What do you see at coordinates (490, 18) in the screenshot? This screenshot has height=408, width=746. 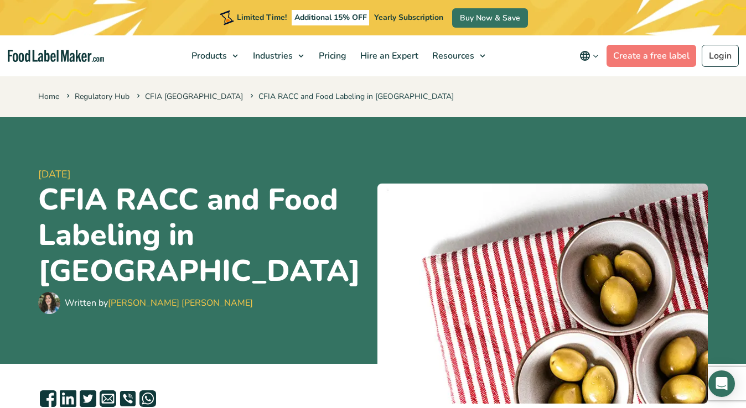 I see `a: Buy Now & Save` at bounding box center [490, 18].